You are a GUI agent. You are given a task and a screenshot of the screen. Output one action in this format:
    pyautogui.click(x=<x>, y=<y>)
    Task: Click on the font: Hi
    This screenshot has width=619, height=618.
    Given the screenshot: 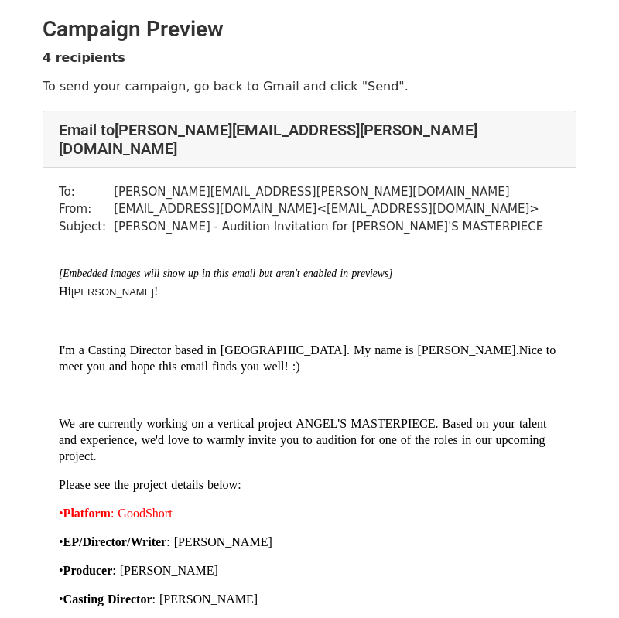 What is the action you would take?
    pyautogui.click(x=65, y=291)
    